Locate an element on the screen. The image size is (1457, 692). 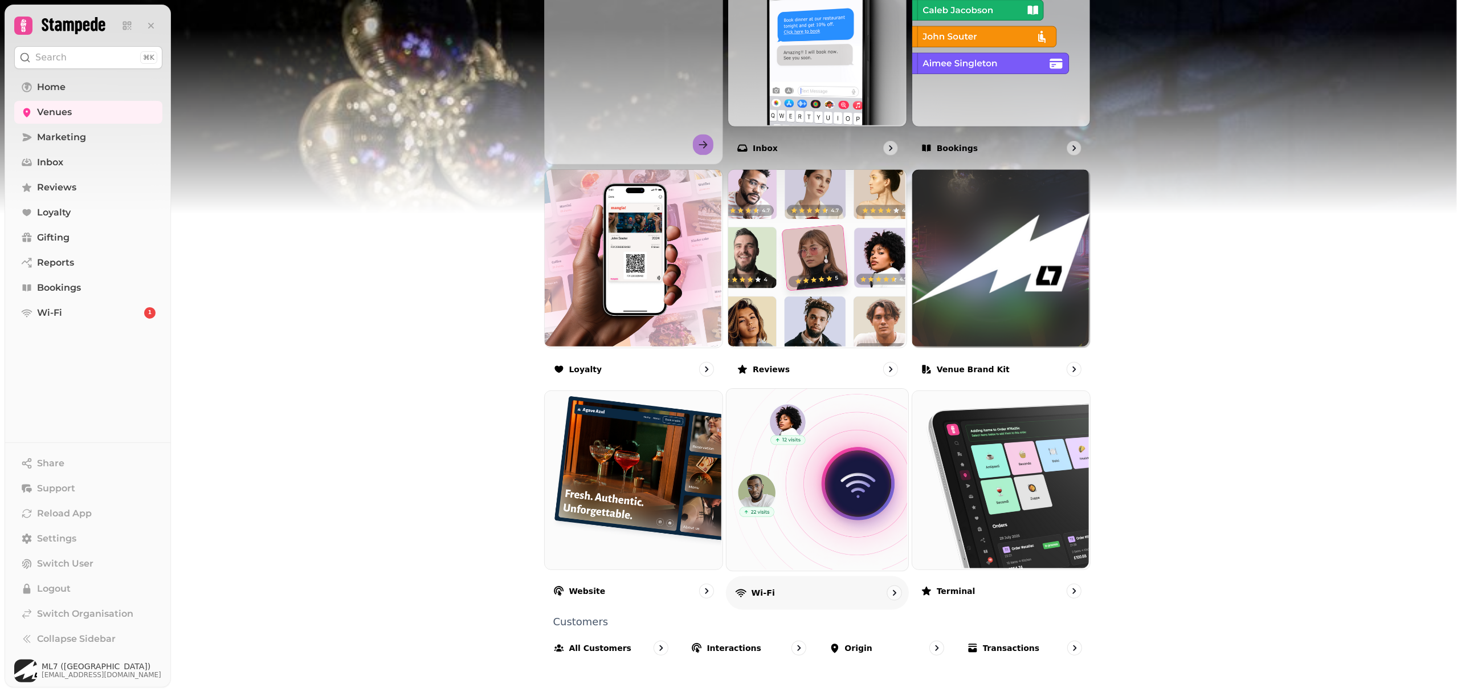
p: Search is located at coordinates (51, 58).